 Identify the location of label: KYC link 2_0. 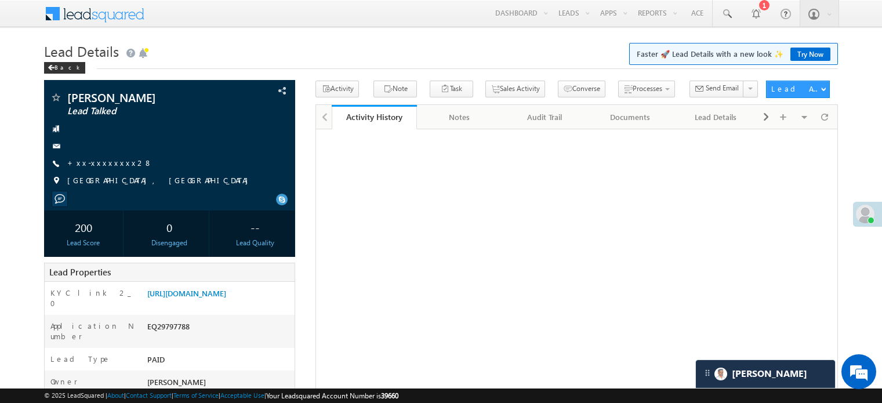
(93, 298).